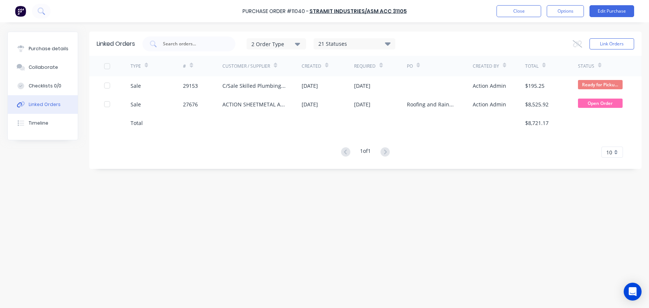 The image size is (649, 308). Describe the element at coordinates (519, 11) in the screenshot. I see `button: Close` at that location.